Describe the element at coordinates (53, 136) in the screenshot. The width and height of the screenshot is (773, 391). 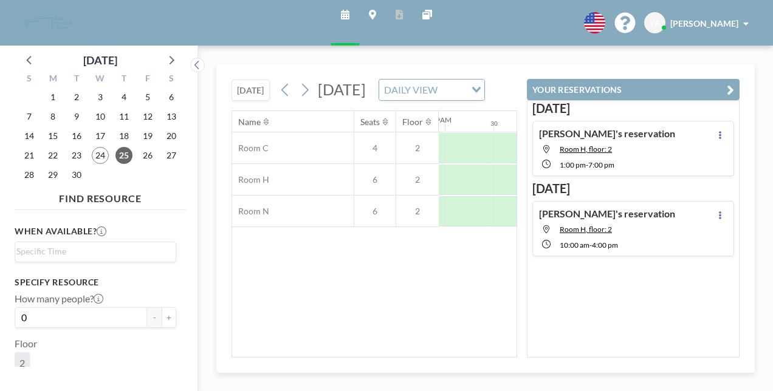
I see `span: Monday, September 15, 2025` at that location.